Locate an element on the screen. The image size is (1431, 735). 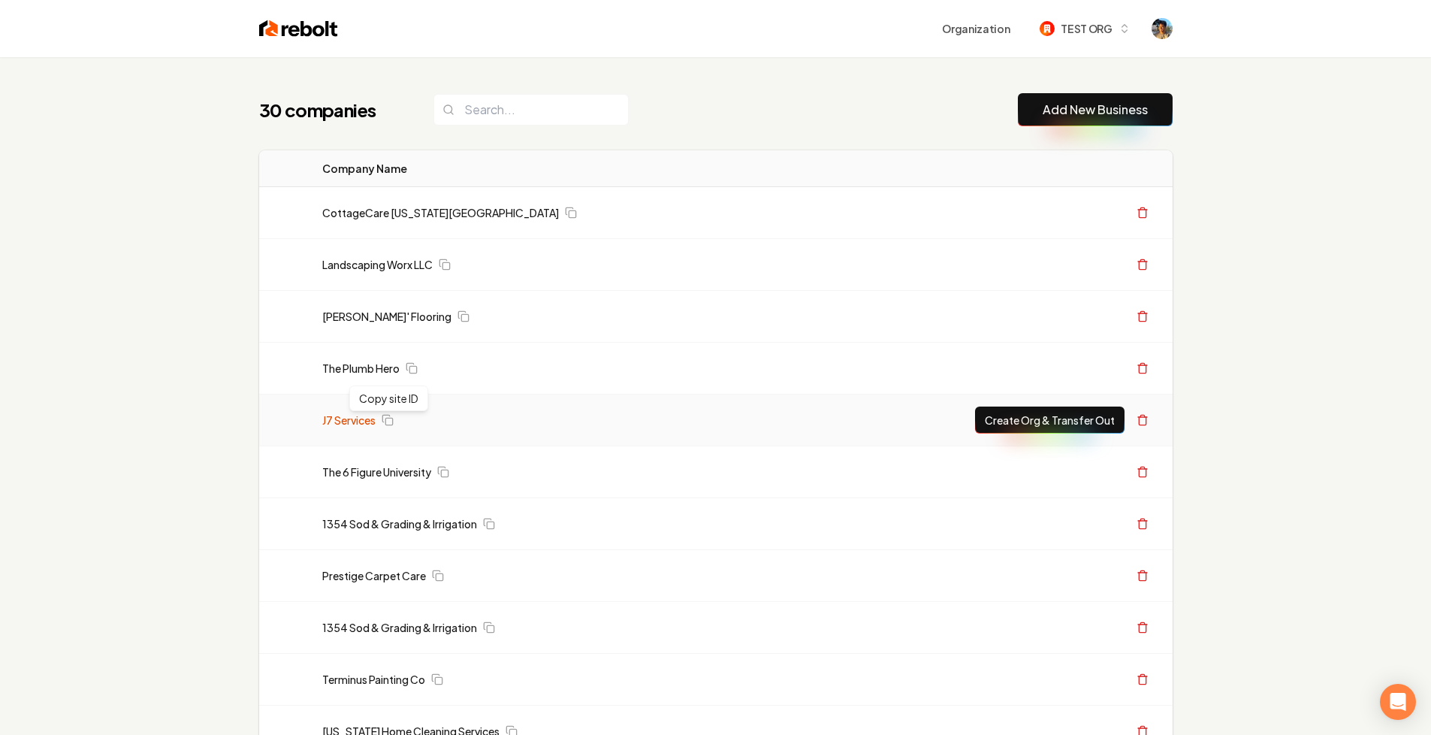
a: The 6 Figure University is located at coordinates (376, 472).